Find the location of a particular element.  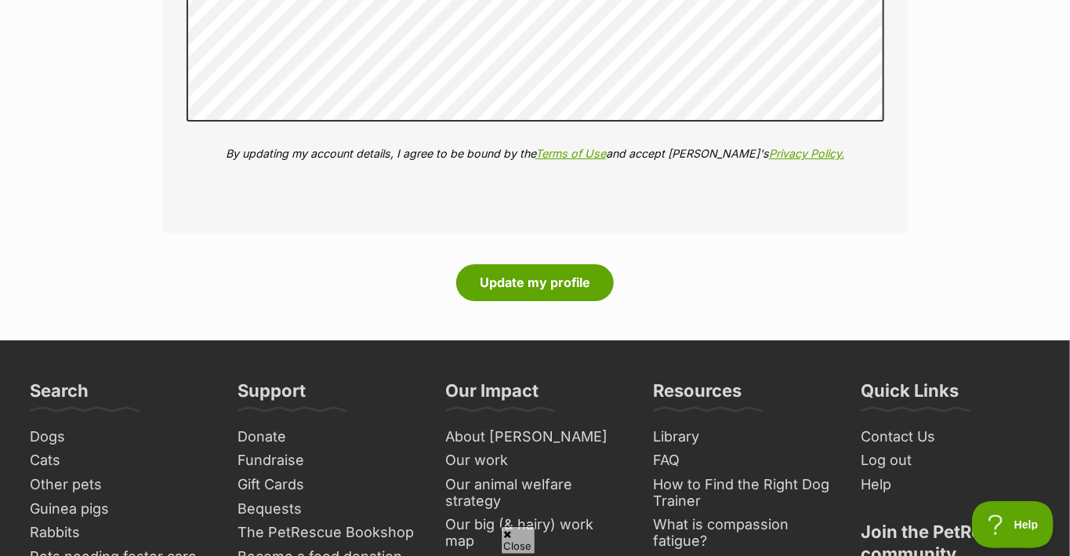

a: Our work is located at coordinates (535, 460).